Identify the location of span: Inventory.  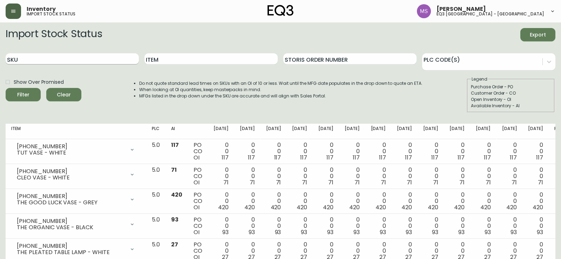
(41, 9).